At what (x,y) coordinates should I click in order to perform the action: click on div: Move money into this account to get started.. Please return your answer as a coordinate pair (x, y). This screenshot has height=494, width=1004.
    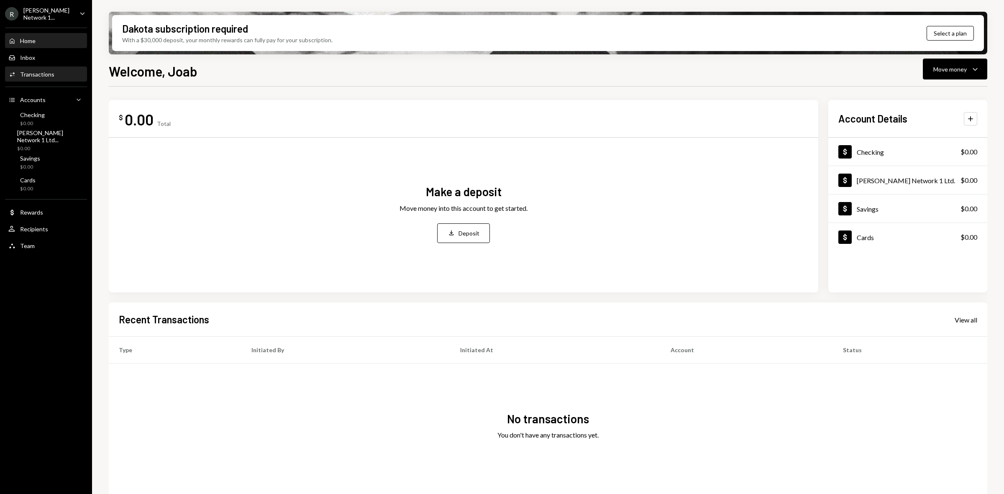
    Looking at the image, I should click on (464, 208).